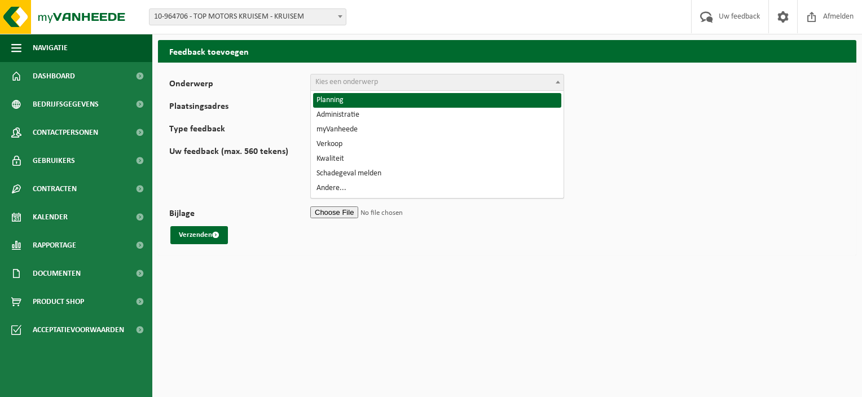 This screenshot has height=397, width=862. What do you see at coordinates (65, 133) in the screenshot?
I see `span: Contactpersonen` at bounding box center [65, 133].